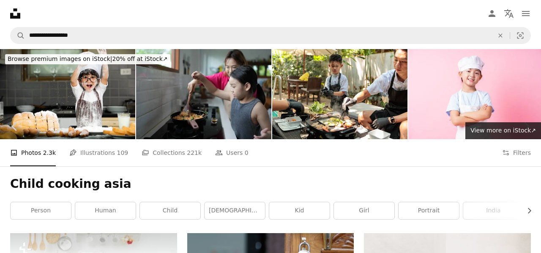 The height and width of the screenshot is (253, 541). Describe the element at coordinates (232, 153) in the screenshot. I see `a: Users 0` at that location.